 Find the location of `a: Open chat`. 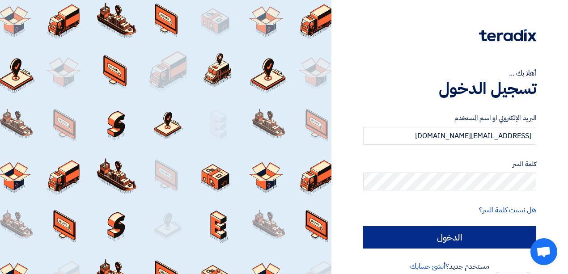

a: Open chat is located at coordinates (543, 252).